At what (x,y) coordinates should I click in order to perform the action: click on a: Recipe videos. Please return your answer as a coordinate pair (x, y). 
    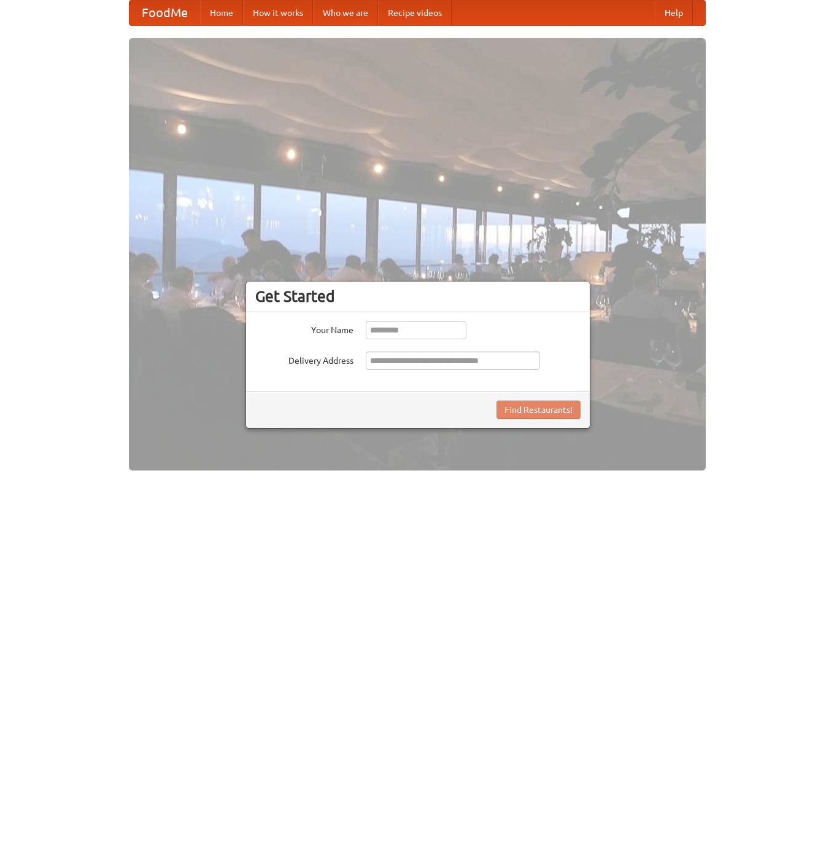
    Looking at the image, I should click on (415, 13).